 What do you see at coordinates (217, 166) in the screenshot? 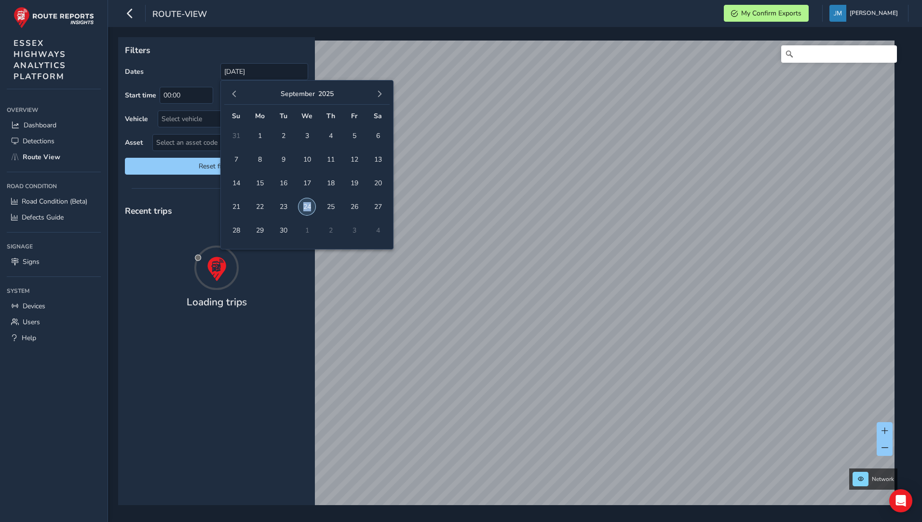
I see `button: Reset filters` at bounding box center [217, 166].